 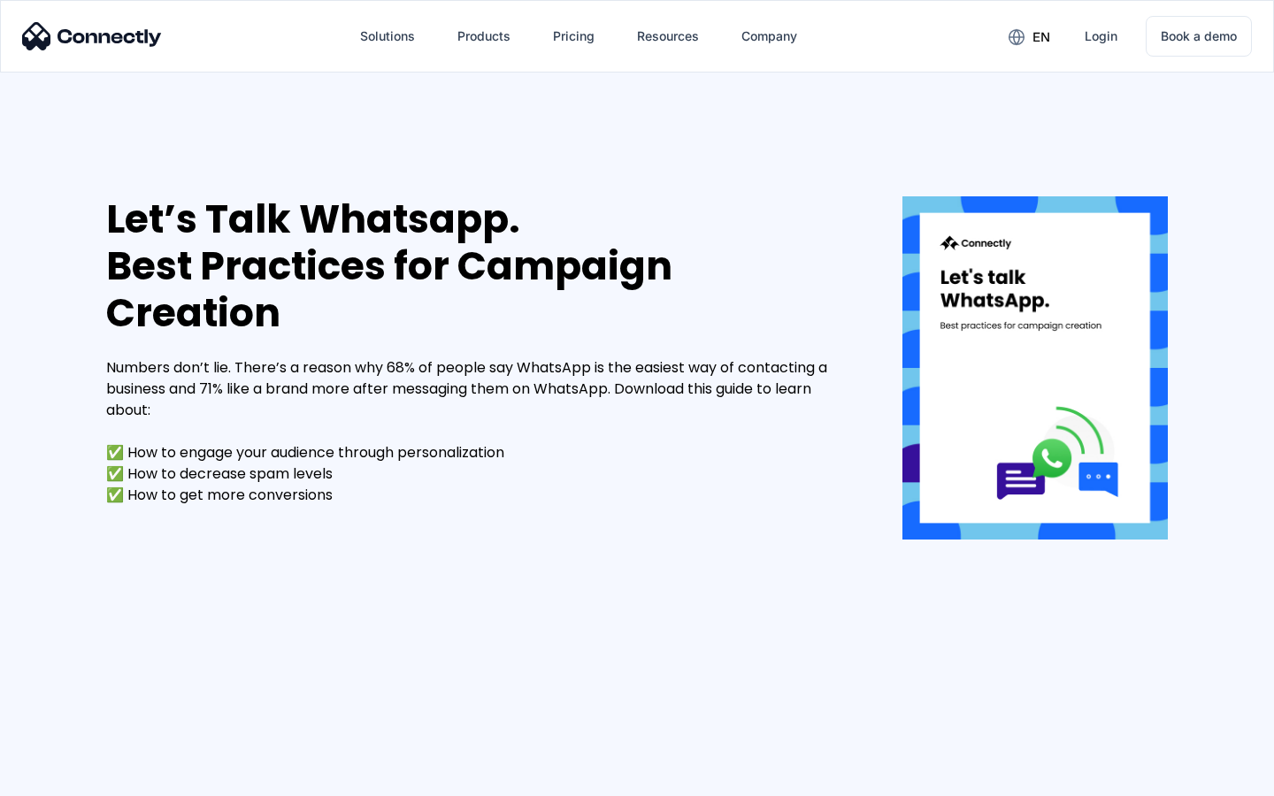 What do you see at coordinates (573, 36) in the screenshot?
I see `div: Pricing` at bounding box center [573, 36].